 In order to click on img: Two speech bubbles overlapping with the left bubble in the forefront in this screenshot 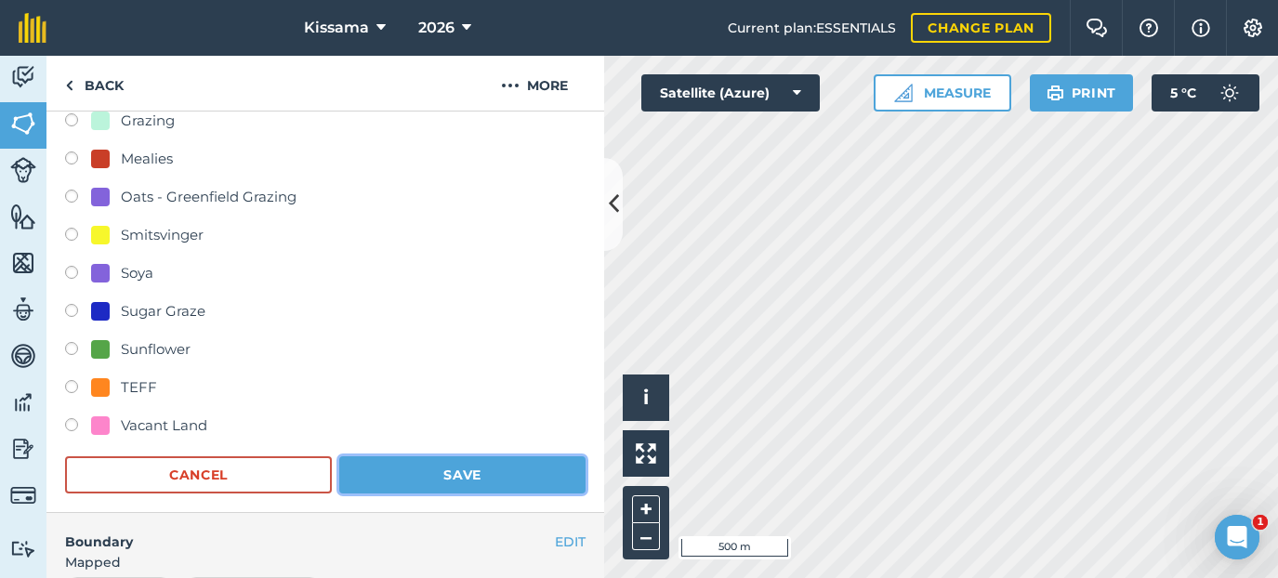, I will do `click(1096, 28)`.